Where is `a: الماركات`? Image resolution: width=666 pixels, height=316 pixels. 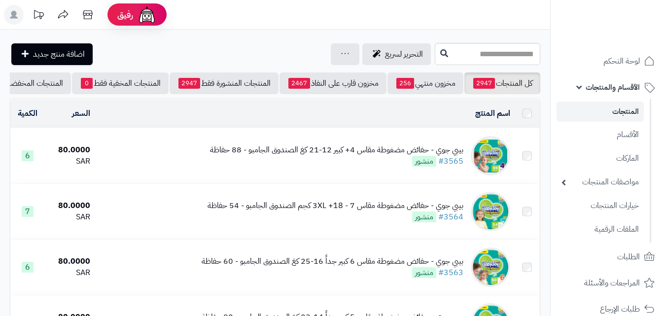 a: الماركات is located at coordinates (600, 158).